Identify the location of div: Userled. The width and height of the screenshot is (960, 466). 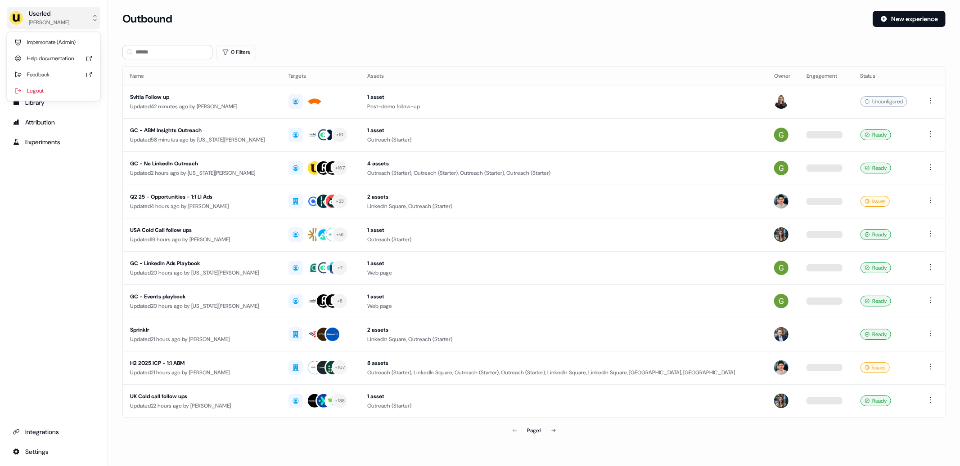
(49, 13).